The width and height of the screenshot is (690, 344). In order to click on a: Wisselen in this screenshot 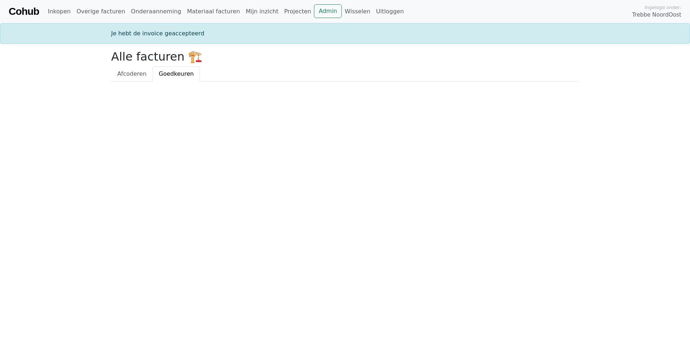, I will do `click(357, 12)`.